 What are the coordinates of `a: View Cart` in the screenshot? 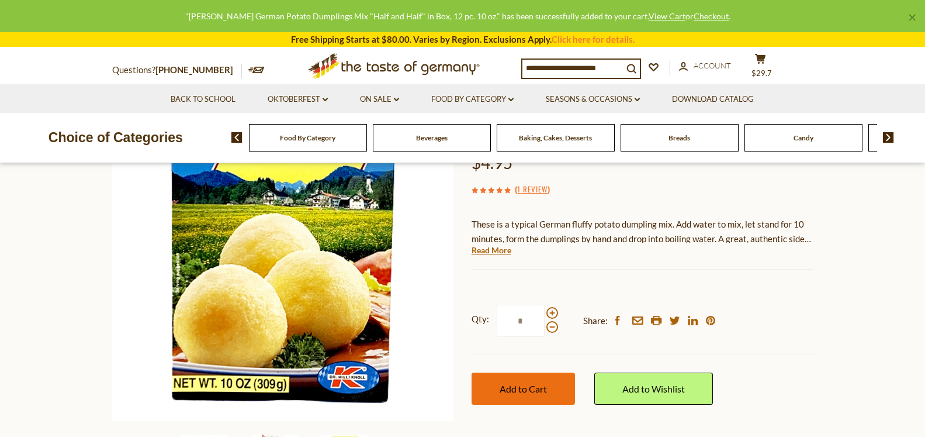 It's located at (667, 16).